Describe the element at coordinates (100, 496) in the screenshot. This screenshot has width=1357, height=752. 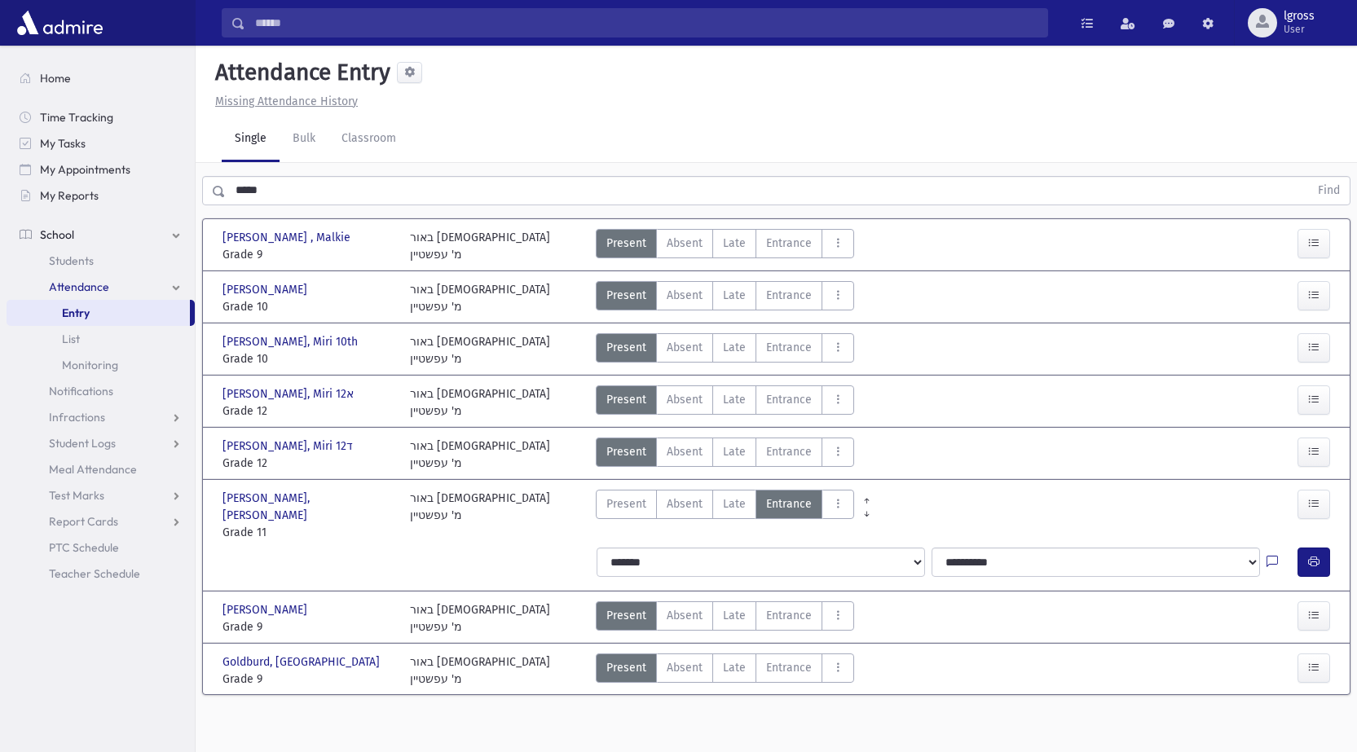
I see `a: Test Marks` at that location.